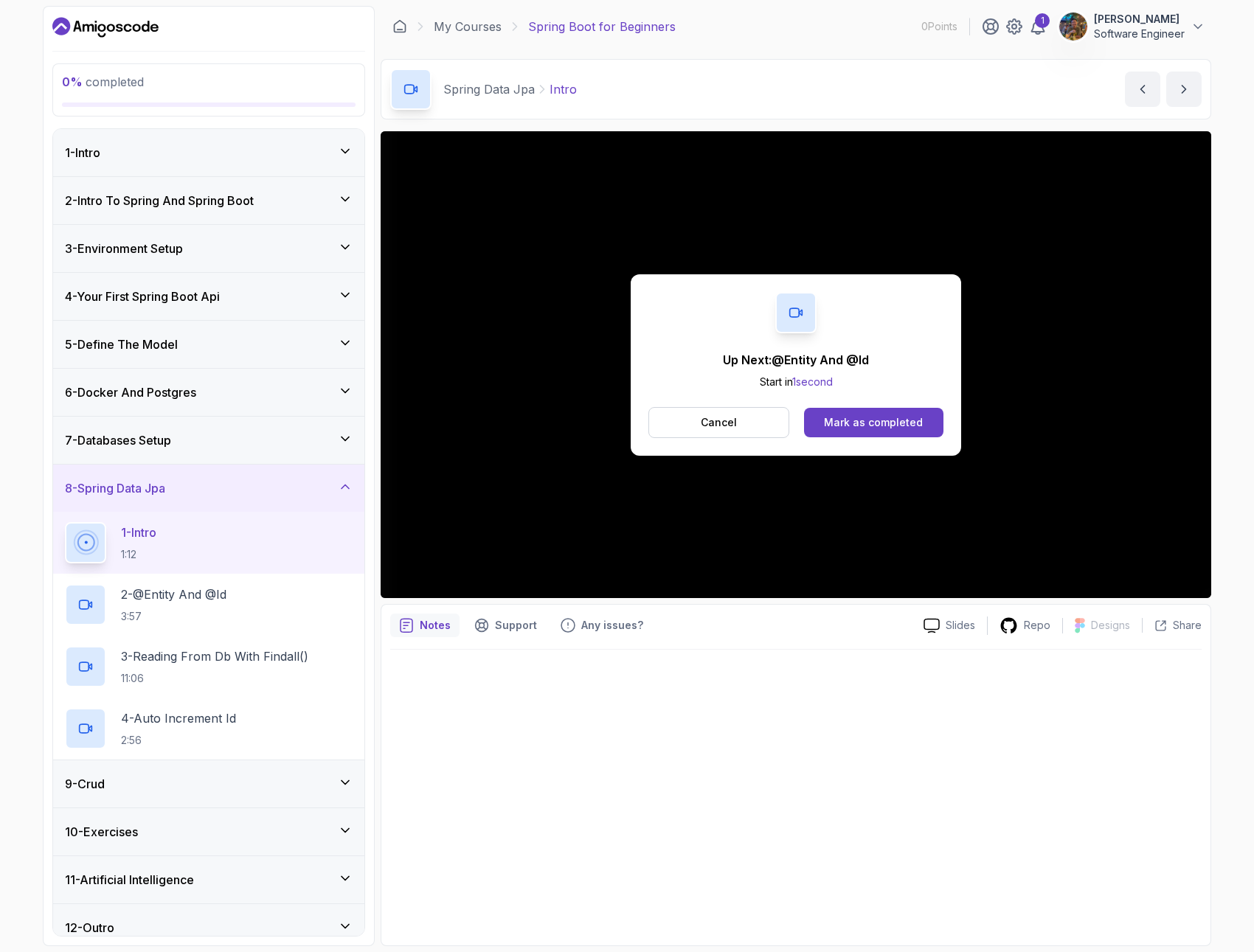 The width and height of the screenshot is (1254, 952). What do you see at coordinates (467, 26) in the screenshot?
I see `a: My Courses` at bounding box center [467, 26].